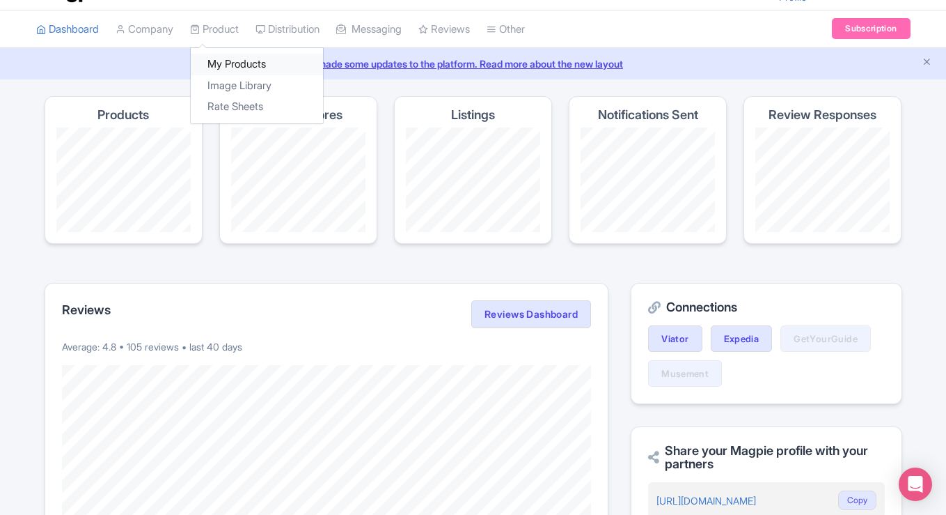 This screenshot has width=946, height=515. Describe the element at coordinates (506, 29) in the screenshot. I see `a: Other` at that location.